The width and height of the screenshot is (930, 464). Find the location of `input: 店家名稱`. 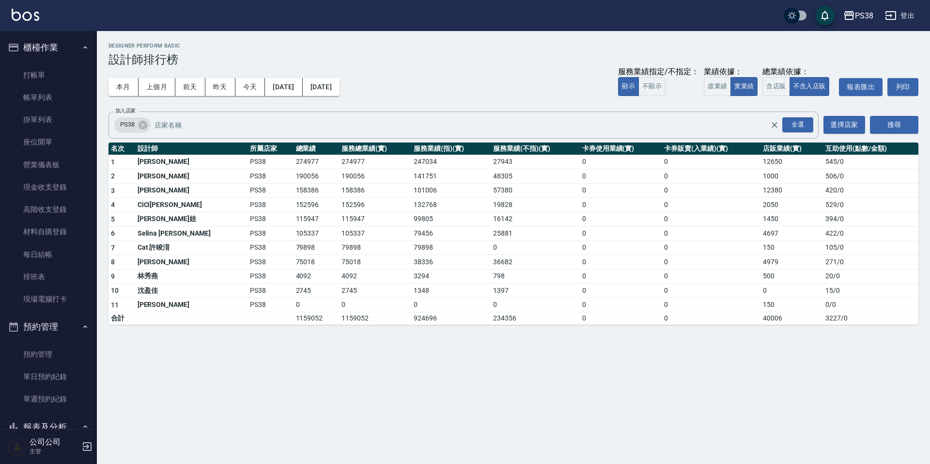

input: 店家名稱 is located at coordinates (470, 125).